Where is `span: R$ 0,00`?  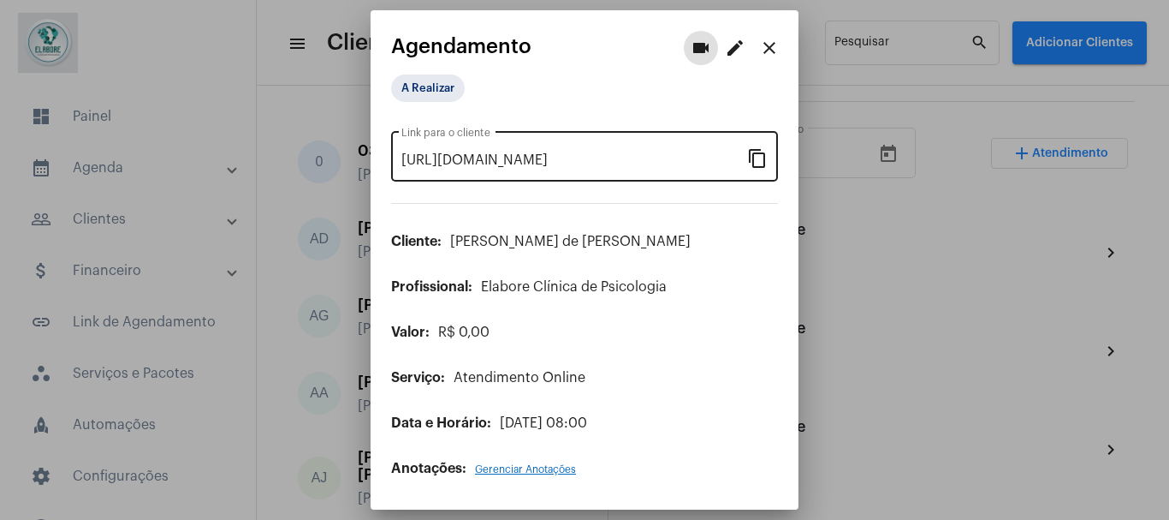
span: R$ 0,00 is located at coordinates (464, 332).